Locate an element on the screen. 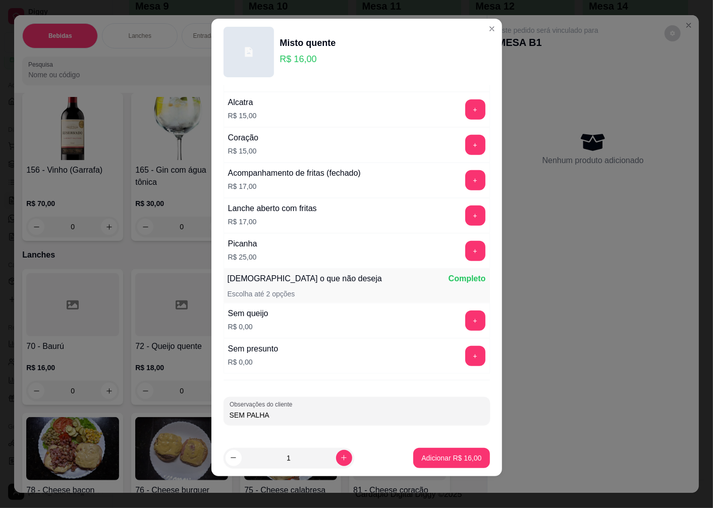  button: Adicionar R$ 16,00 is located at coordinates (451, 458).